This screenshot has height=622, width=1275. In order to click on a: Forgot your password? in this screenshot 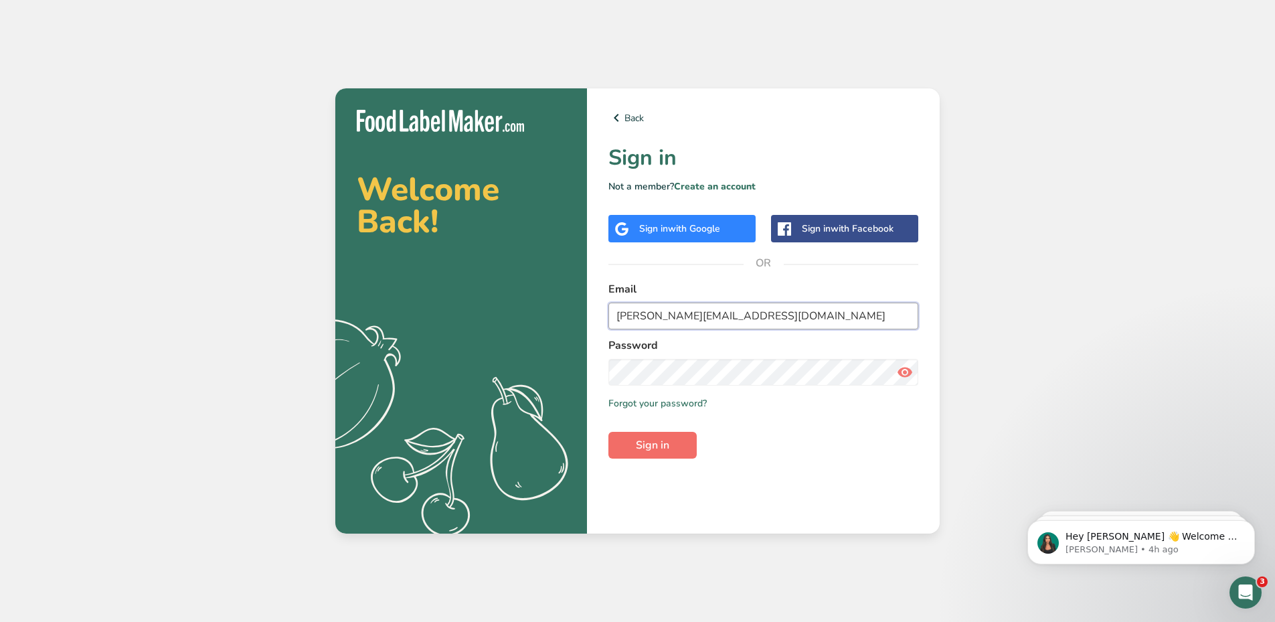, I will do `click(657, 403)`.